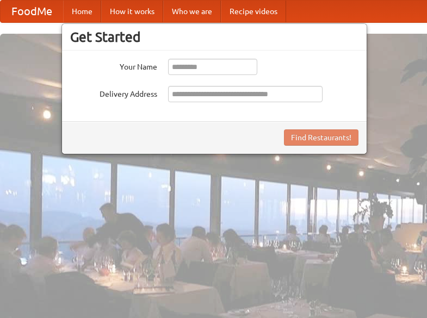 The width and height of the screenshot is (427, 318). I want to click on button: Find Restaurants!, so click(321, 138).